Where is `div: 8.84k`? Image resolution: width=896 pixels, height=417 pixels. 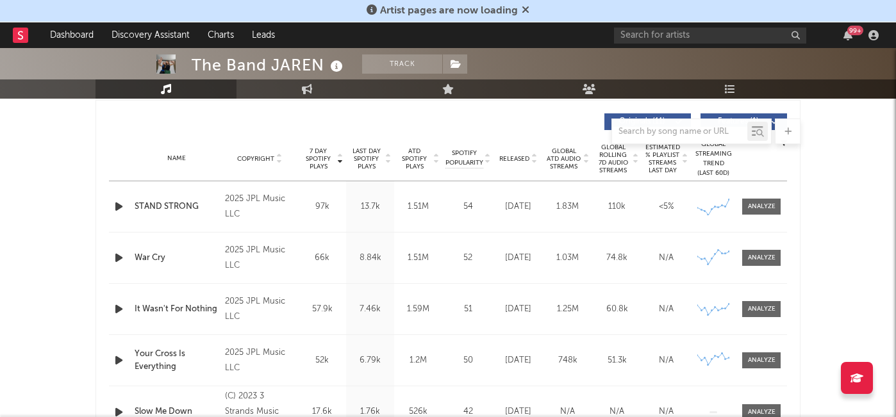 div: 8.84k is located at coordinates (370, 258).